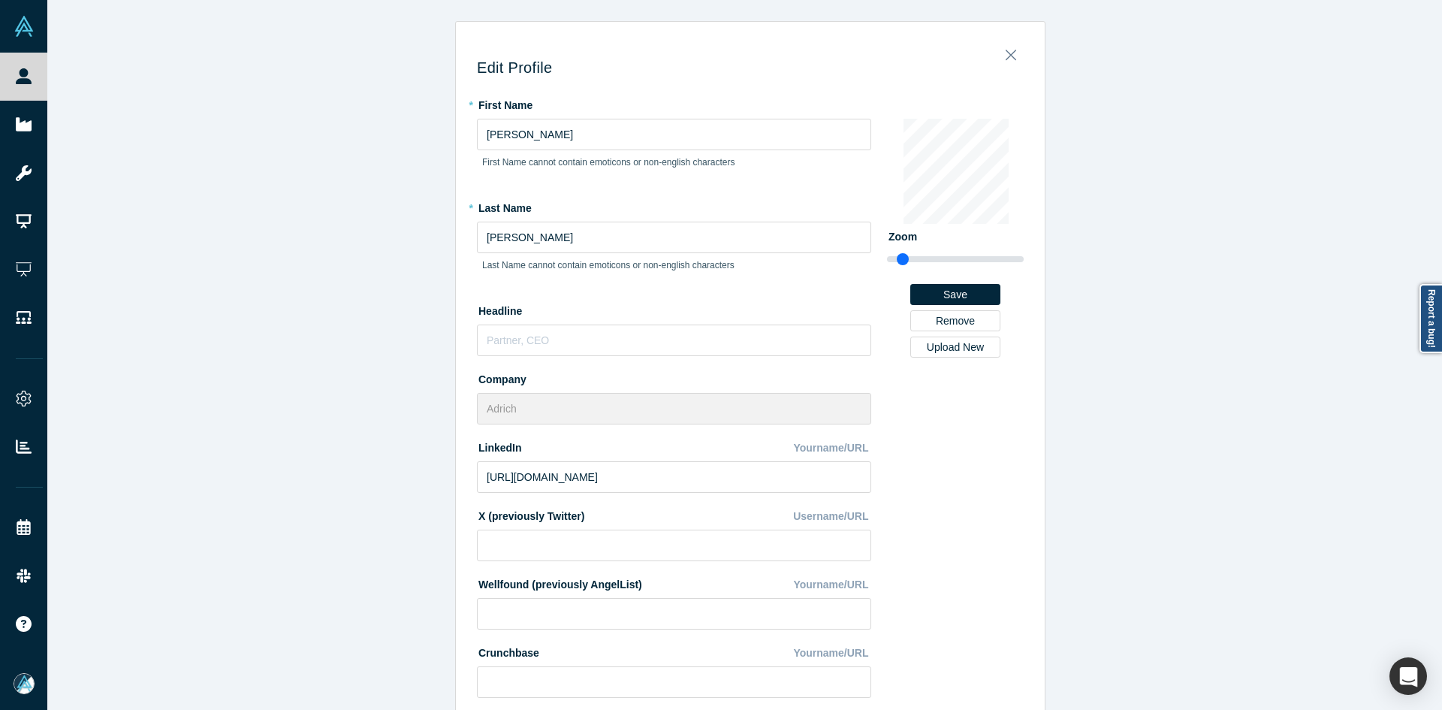 Image resolution: width=1442 pixels, height=710 pixels. What do you see at coordinates (560, 582) in the screenshot?
I see `label: Wellfound (previously AngelList)` at bounding box center [560, 582].